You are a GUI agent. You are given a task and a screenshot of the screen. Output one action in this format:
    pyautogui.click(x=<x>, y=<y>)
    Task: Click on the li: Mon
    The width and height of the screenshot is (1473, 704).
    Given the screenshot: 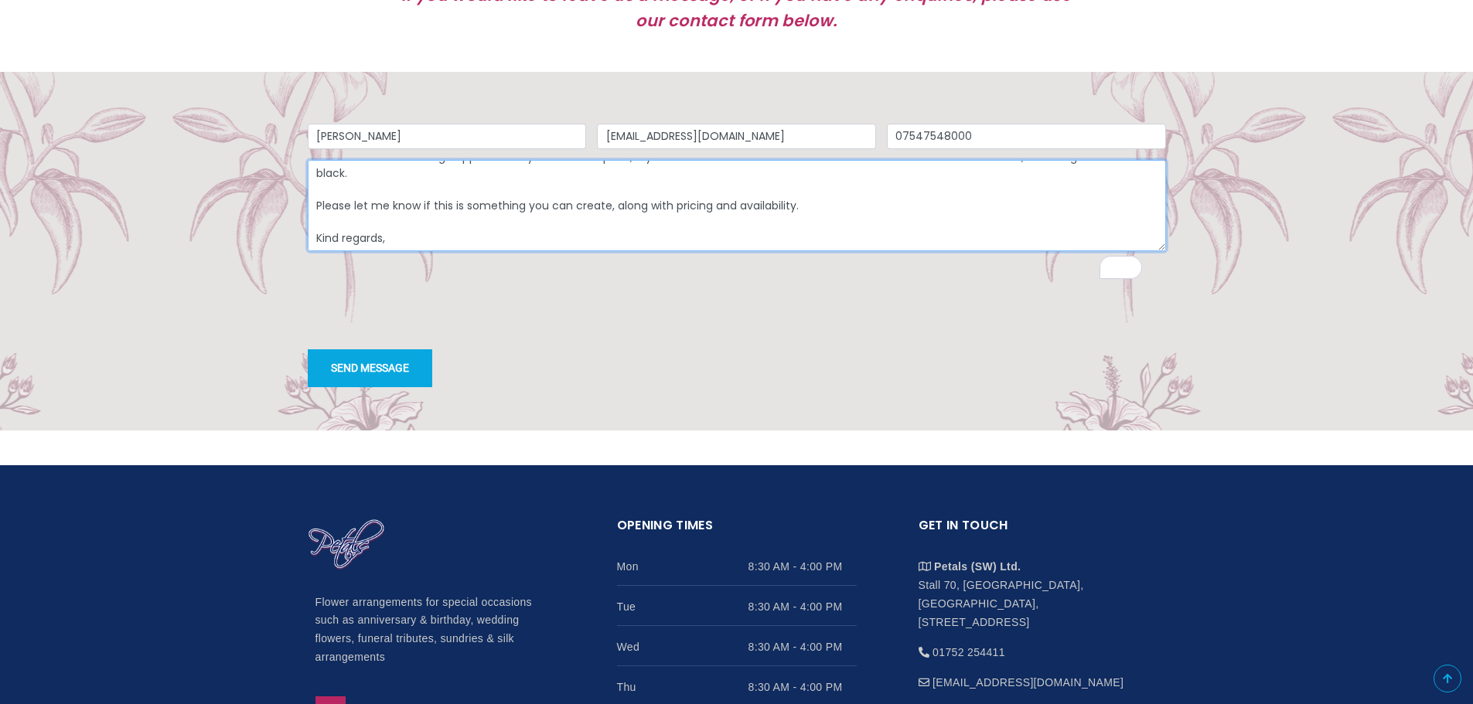 What is the action you would take?
    pyautogui.click(x=737, y=566)
    